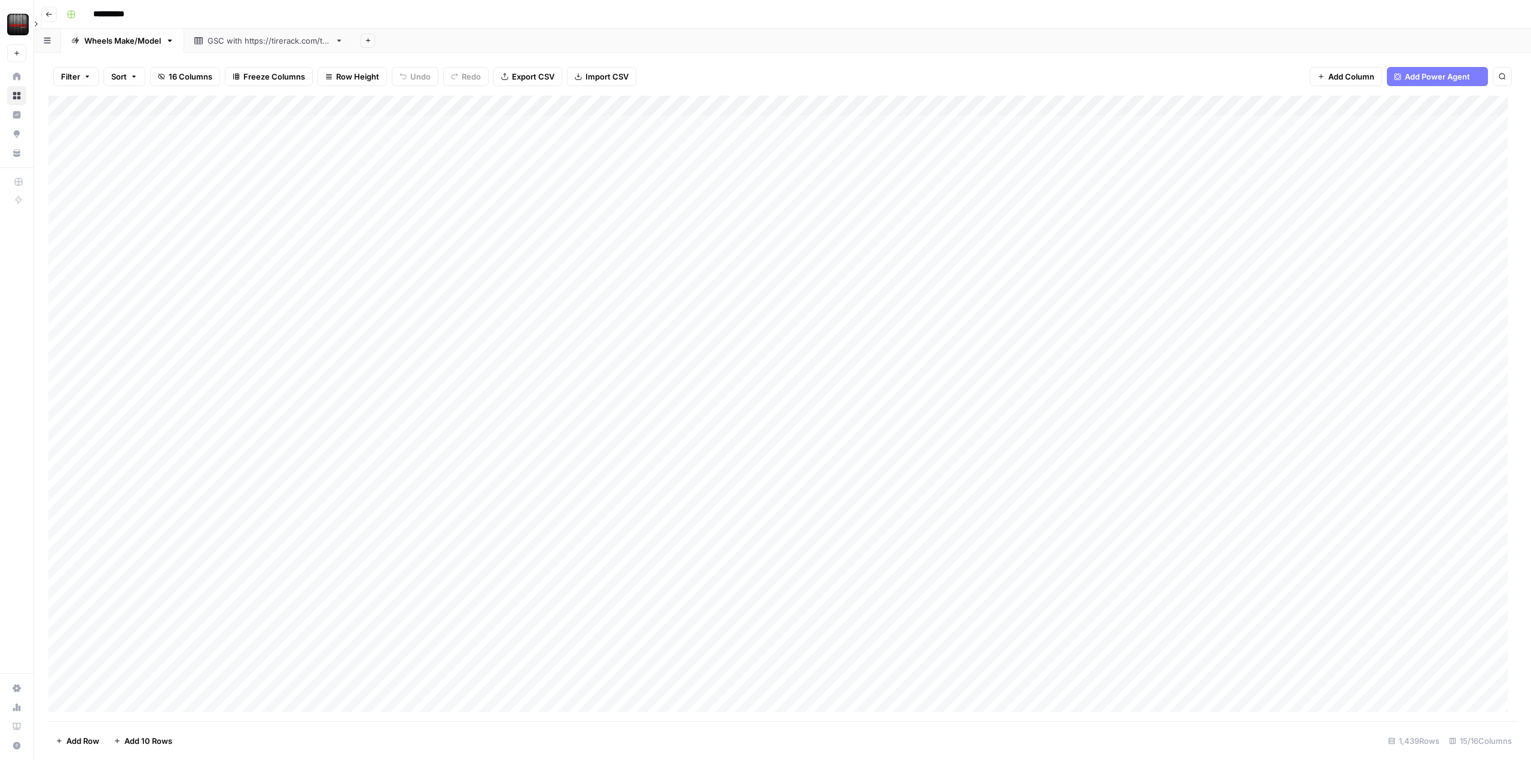 The height and width of the screenshot is (760, 1531). I want to click on button: Add Column, so click(1346, 77).